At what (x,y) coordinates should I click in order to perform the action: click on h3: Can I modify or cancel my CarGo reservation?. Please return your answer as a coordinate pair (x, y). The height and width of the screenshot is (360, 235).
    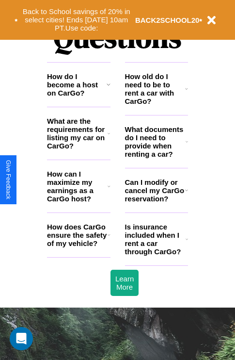
    Looking at the image, I should click on (155, 190).